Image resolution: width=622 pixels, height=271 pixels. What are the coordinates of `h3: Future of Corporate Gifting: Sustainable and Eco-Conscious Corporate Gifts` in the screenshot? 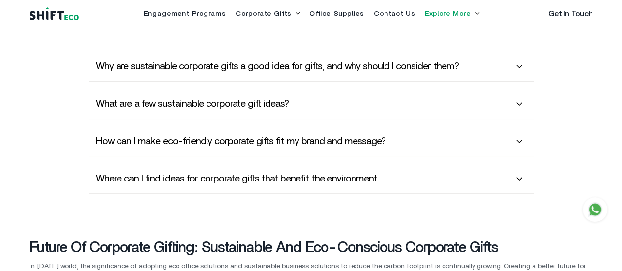 It's located at (263, 248).